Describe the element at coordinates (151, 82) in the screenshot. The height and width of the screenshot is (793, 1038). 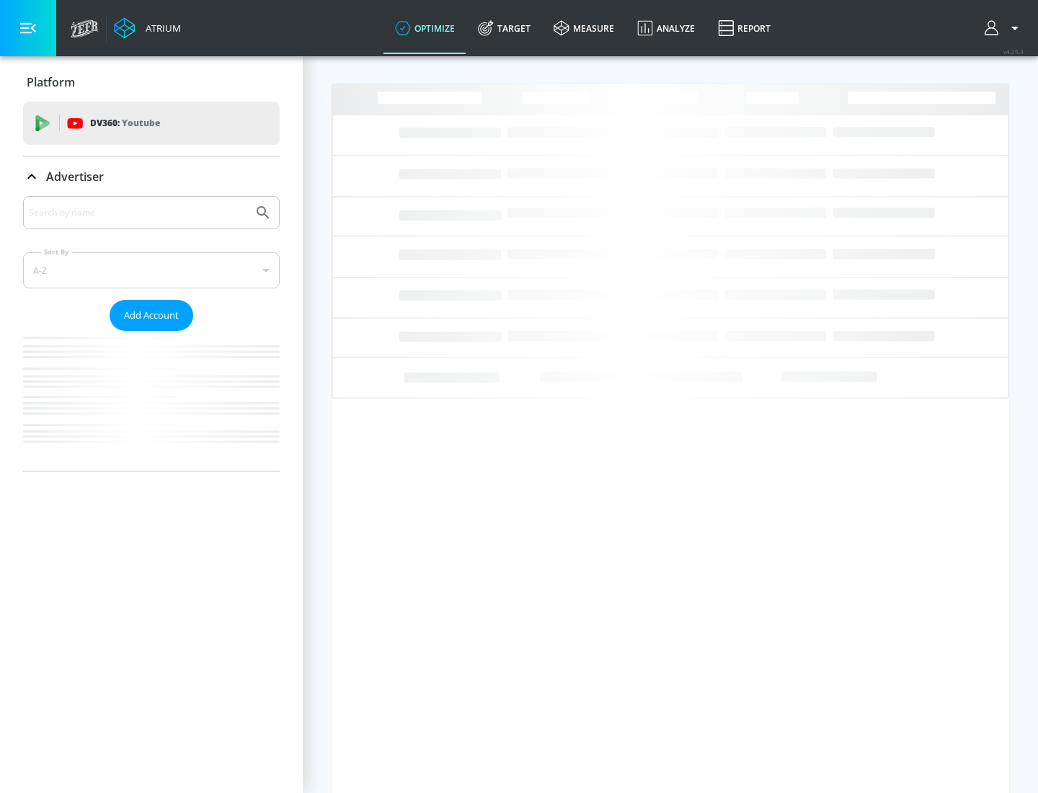
I see `div: Platform` at that location.